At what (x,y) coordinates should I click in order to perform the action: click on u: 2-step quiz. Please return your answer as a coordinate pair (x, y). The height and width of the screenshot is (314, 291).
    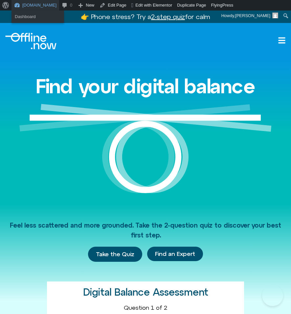
    Looking at the image, I should click on (168, 16).